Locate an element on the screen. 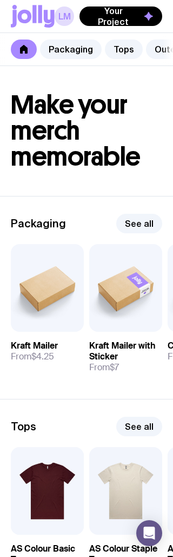 The height and width of the screenshot is (557, 173). a: Kraft MailerFrom$4.25 is located at coordinates (47, 351).